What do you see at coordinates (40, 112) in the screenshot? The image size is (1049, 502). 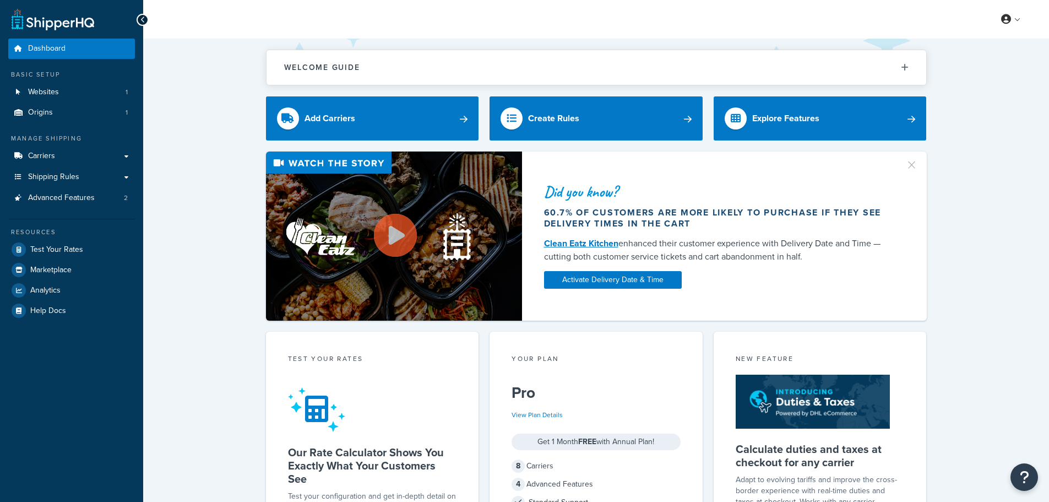 I see `span: Origins` at bounding box center [40, 112].